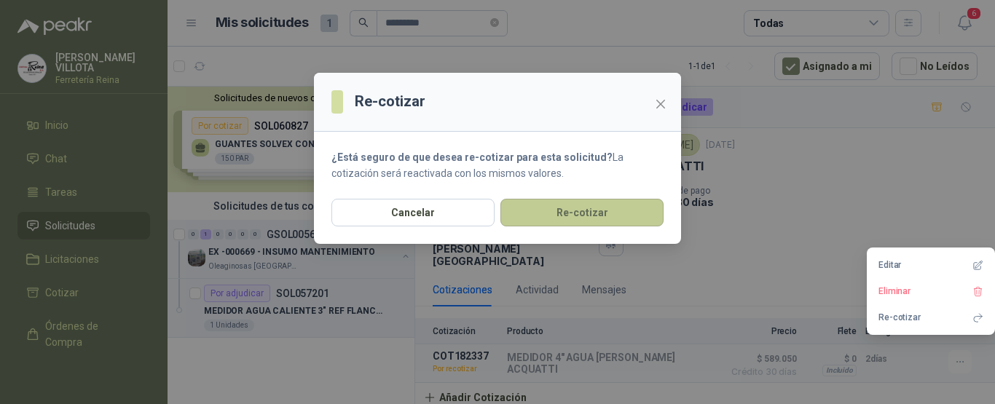  What do you see at coordinates (661, 104) in the screenshot?
I see `span: close` at bounding box center [661, 104].